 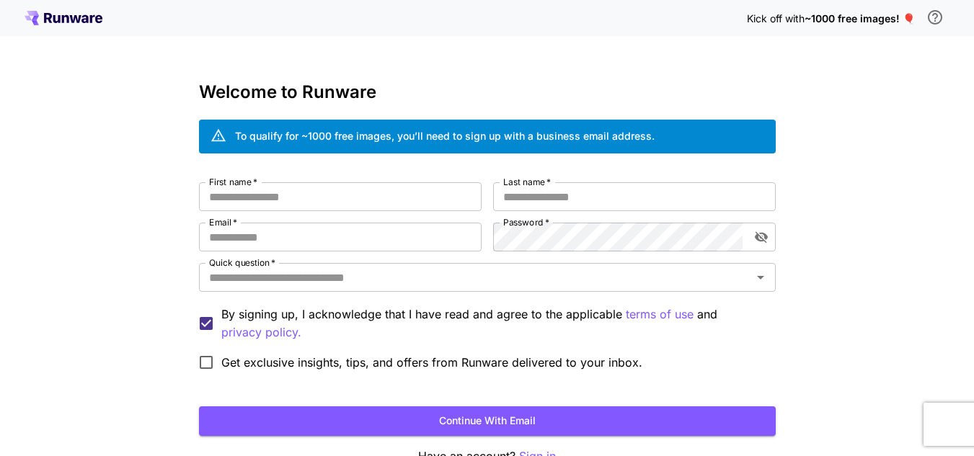 I want to click on span: Get exclusive insights, tips, and offers from Runware delivered to your inbox., so click(x=432, y=363).